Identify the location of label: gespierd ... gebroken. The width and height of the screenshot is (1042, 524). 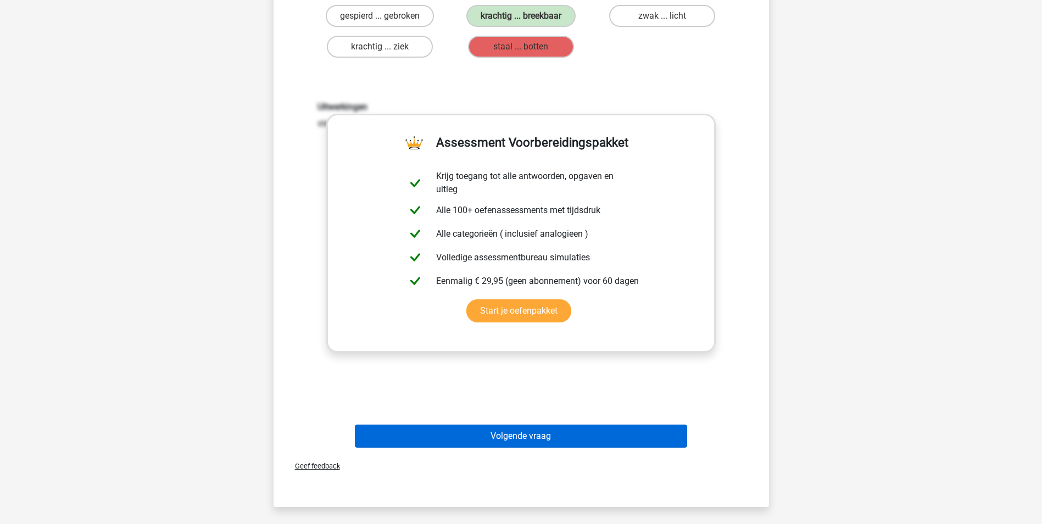
(379, 16).